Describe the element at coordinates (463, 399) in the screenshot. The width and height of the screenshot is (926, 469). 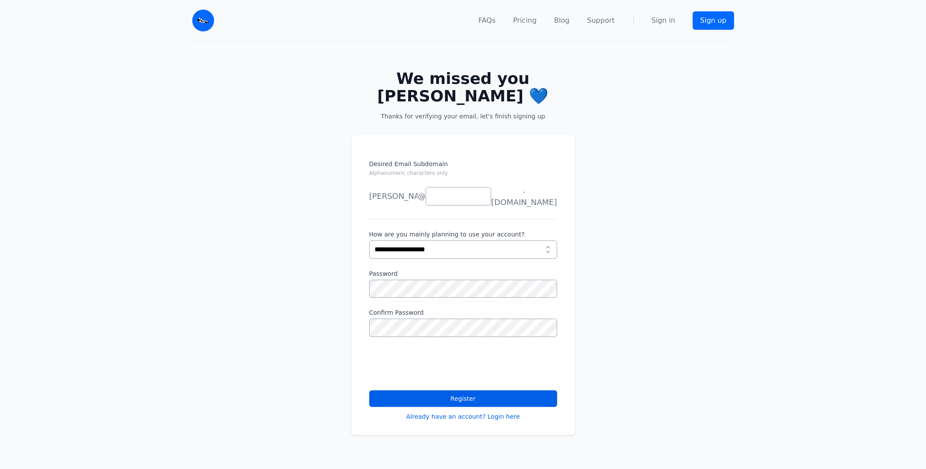
I see `button: Register` at that location.